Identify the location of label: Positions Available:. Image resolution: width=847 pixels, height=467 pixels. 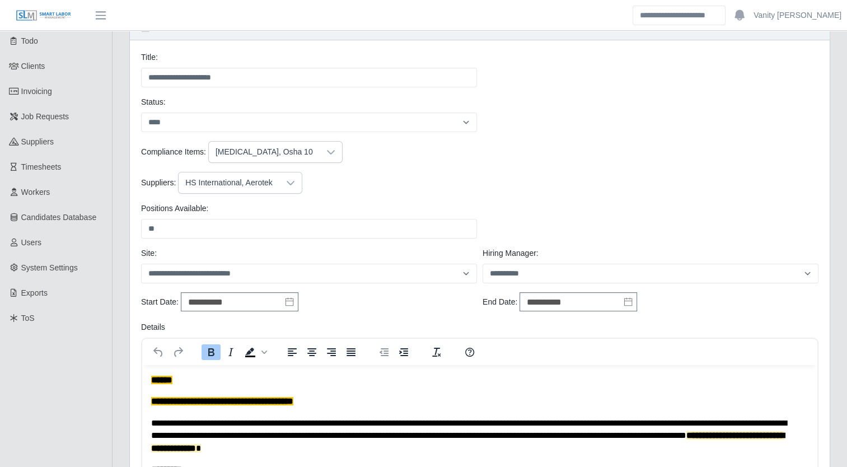
(175, 208).